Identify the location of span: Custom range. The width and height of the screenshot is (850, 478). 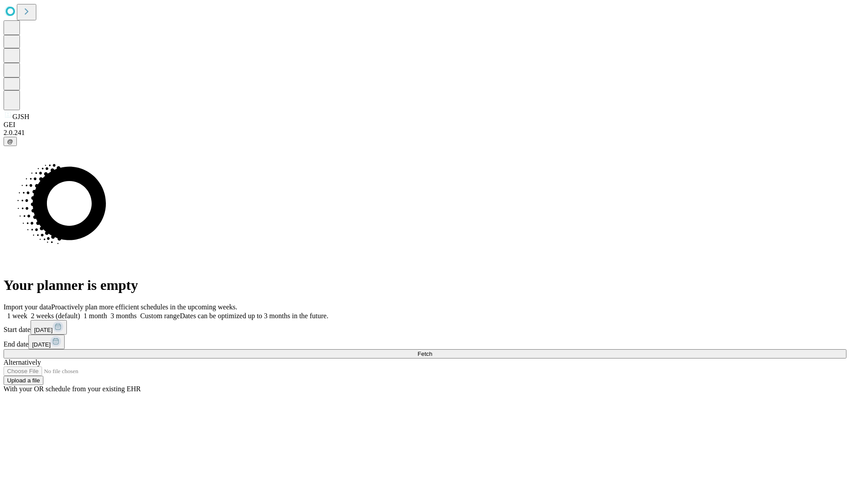
(160, 315).